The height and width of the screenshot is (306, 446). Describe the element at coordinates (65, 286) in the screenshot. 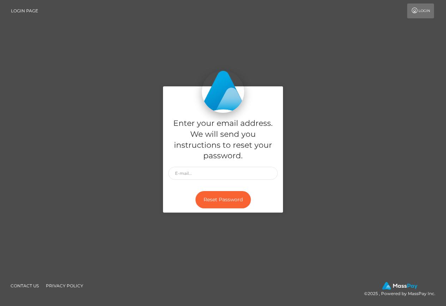

I see `a: Privacy Policy` at that location.